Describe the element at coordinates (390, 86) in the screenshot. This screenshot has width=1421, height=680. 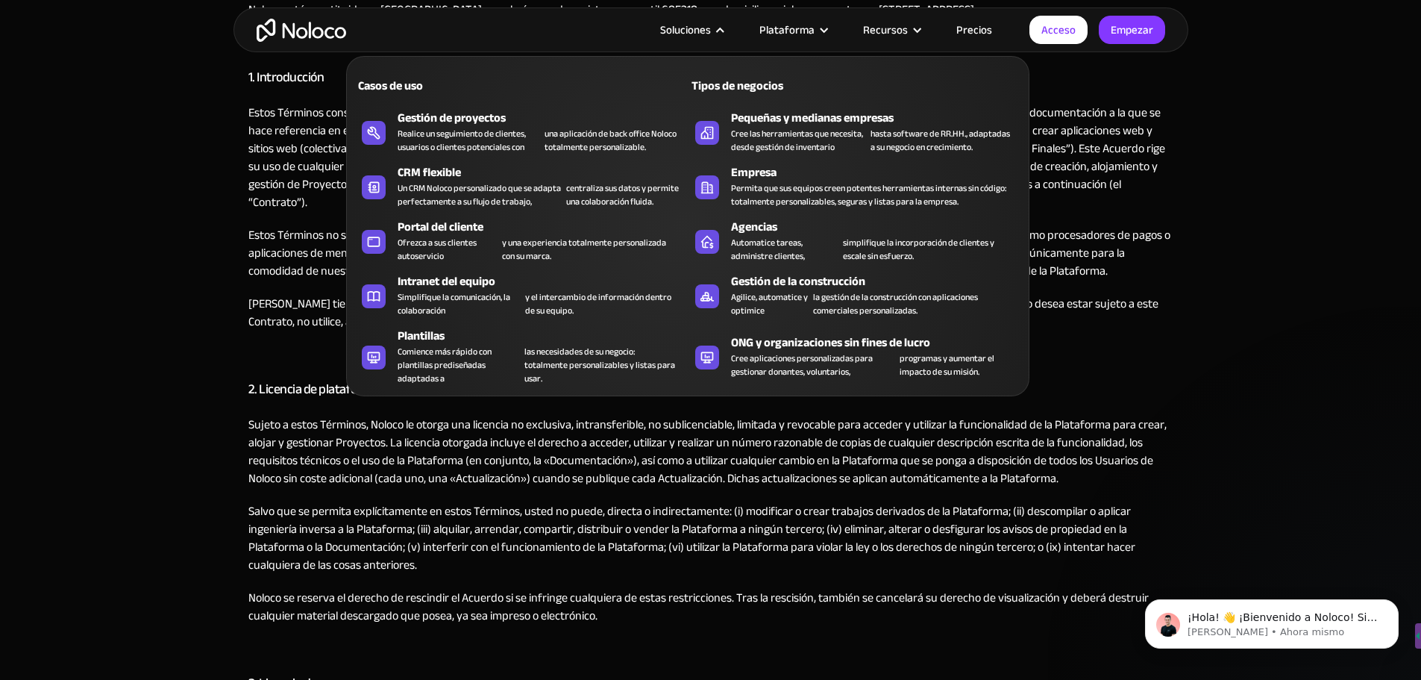
I see `font: Casos de uso` at that location.